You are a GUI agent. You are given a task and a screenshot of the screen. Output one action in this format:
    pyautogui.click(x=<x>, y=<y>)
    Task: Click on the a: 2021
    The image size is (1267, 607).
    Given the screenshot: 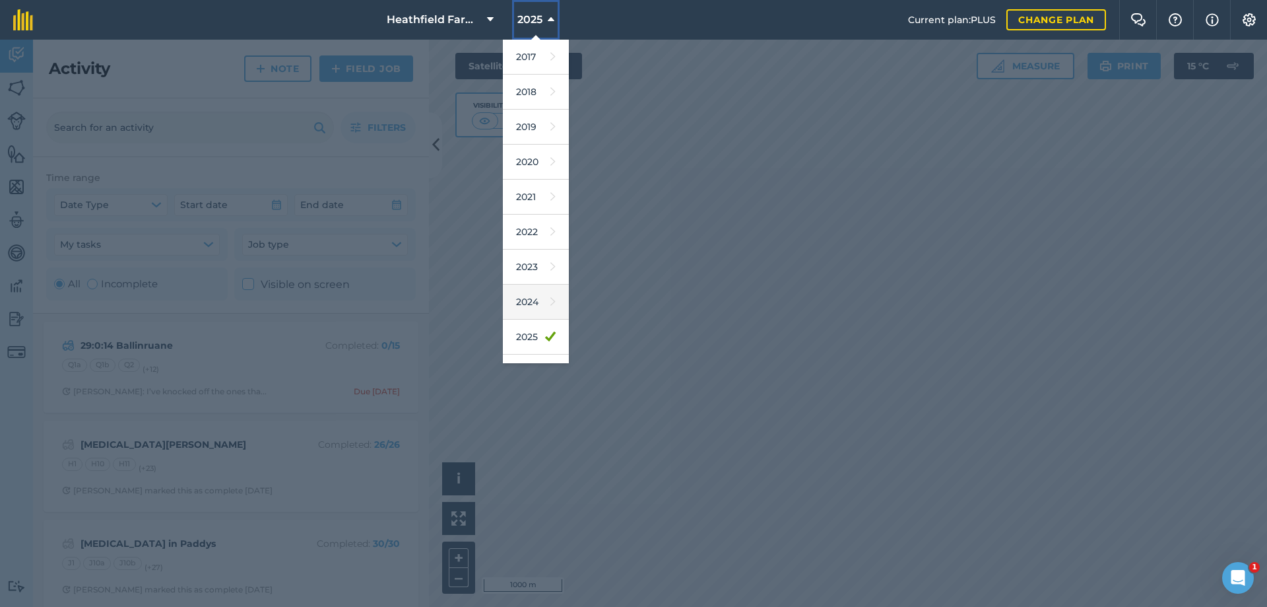 What is the action you would take?
    pyautogui.click(x=536, y=197)
    